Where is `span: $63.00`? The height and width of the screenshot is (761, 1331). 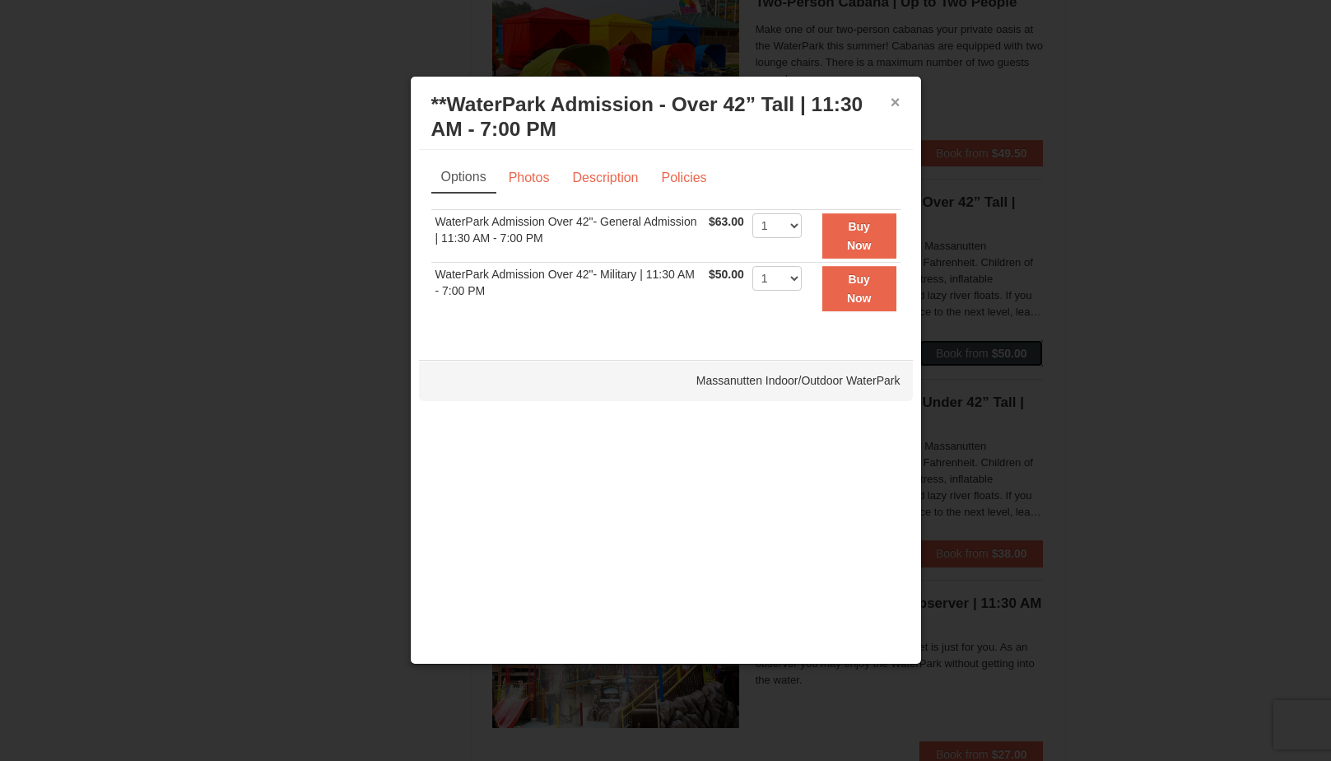
span: $63.00 is located at coordinates (726, 221).